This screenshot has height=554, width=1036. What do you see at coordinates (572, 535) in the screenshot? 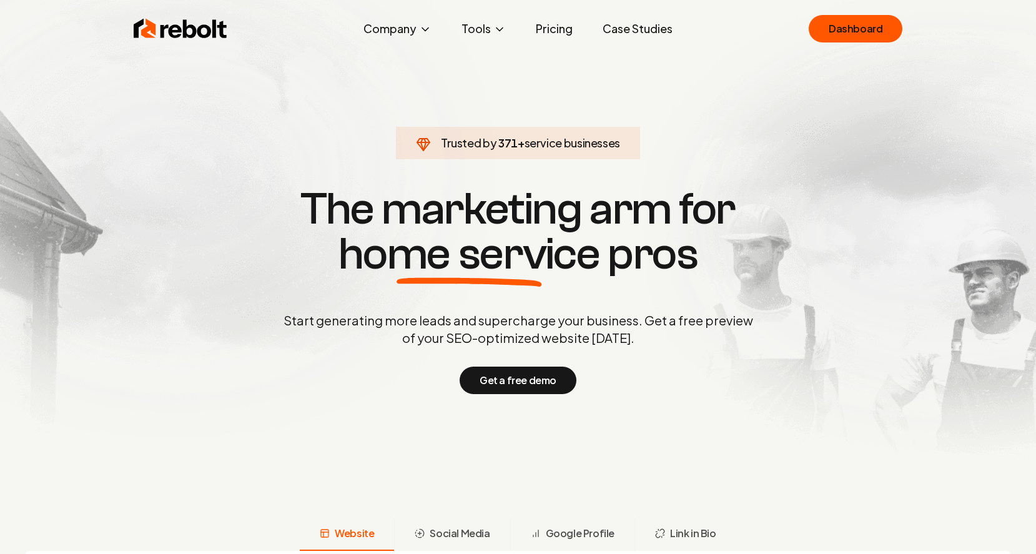
I see `button: Google Profile` at bounding box center [572, 535].